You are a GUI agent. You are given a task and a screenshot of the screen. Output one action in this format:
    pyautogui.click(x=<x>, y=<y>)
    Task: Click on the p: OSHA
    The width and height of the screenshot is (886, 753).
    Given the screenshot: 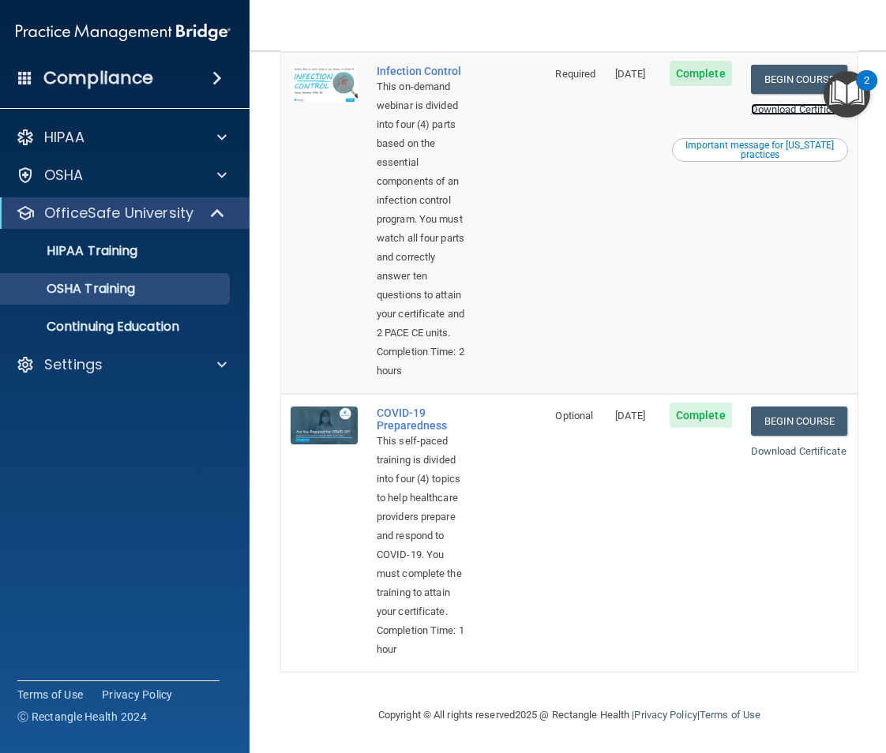 What is the action you would take?
    pyautogui.click(x=64, y=175)
    